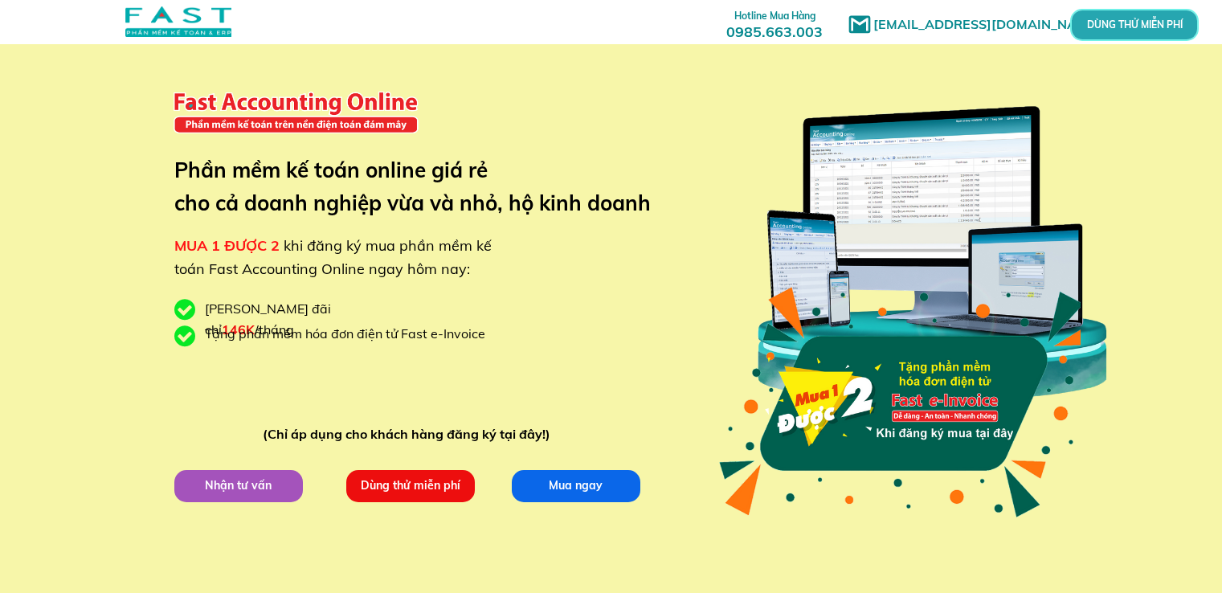 The image size is (1222, 593). I want to click on p: DÙNG THỬ MIỄN PHÍ, so click(1135, 25).